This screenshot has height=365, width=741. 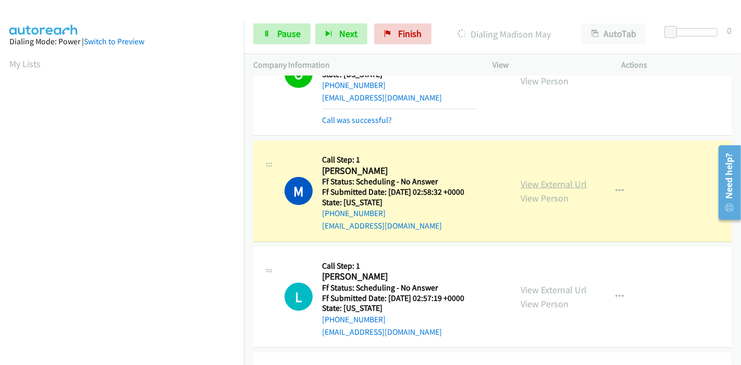 What do you see at coordinates (403, 34) in the screenshot?
I see `a: Finish` at bounding box center [403, 34].